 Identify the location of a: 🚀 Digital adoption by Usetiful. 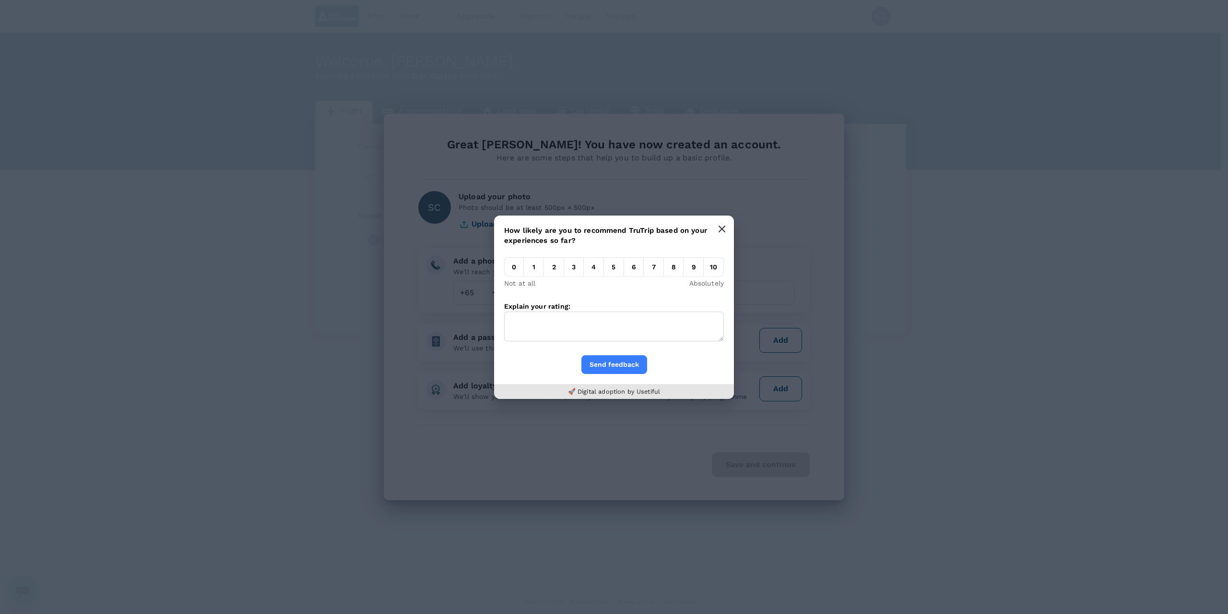
(614, 391).